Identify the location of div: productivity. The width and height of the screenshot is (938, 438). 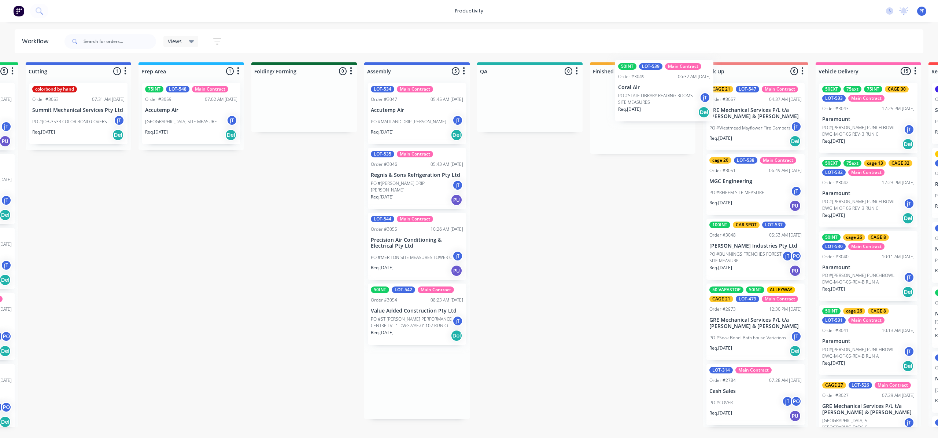
(469, 11).